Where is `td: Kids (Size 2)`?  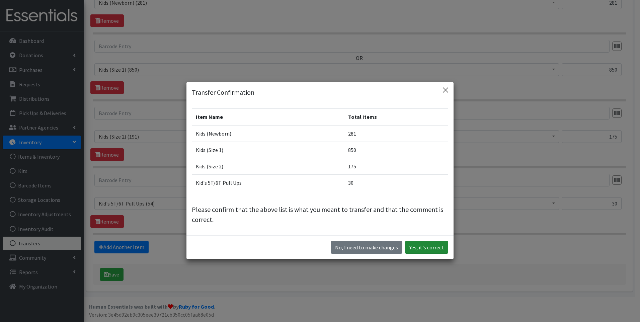
td: Kids (Size 2) is located at coordinates (268, 166).